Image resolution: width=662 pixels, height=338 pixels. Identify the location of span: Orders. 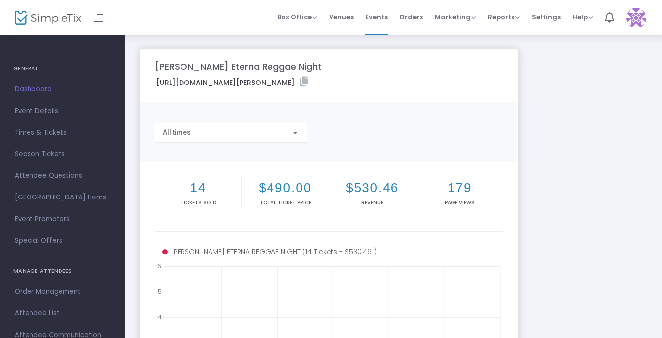
(411, 17).